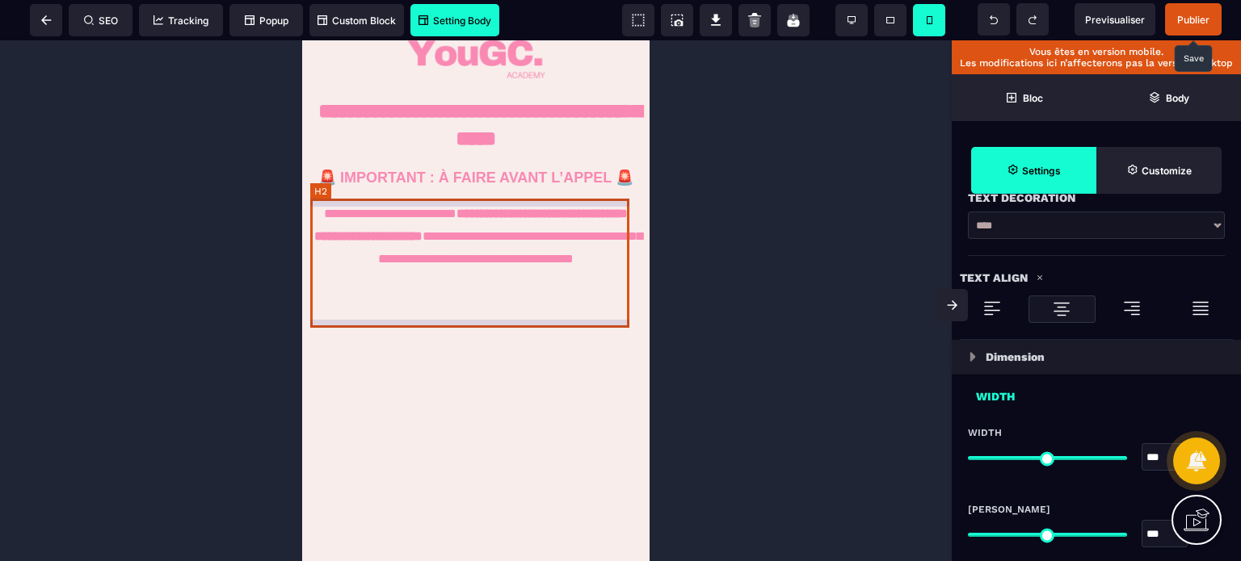  I want to click on span: Preview, so click(1115, 19).